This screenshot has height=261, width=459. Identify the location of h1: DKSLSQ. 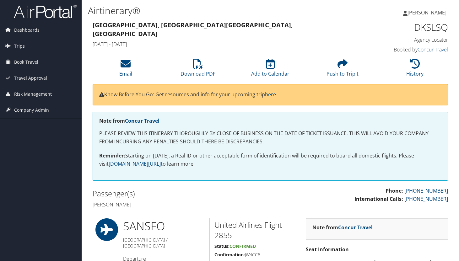
(407, 27).